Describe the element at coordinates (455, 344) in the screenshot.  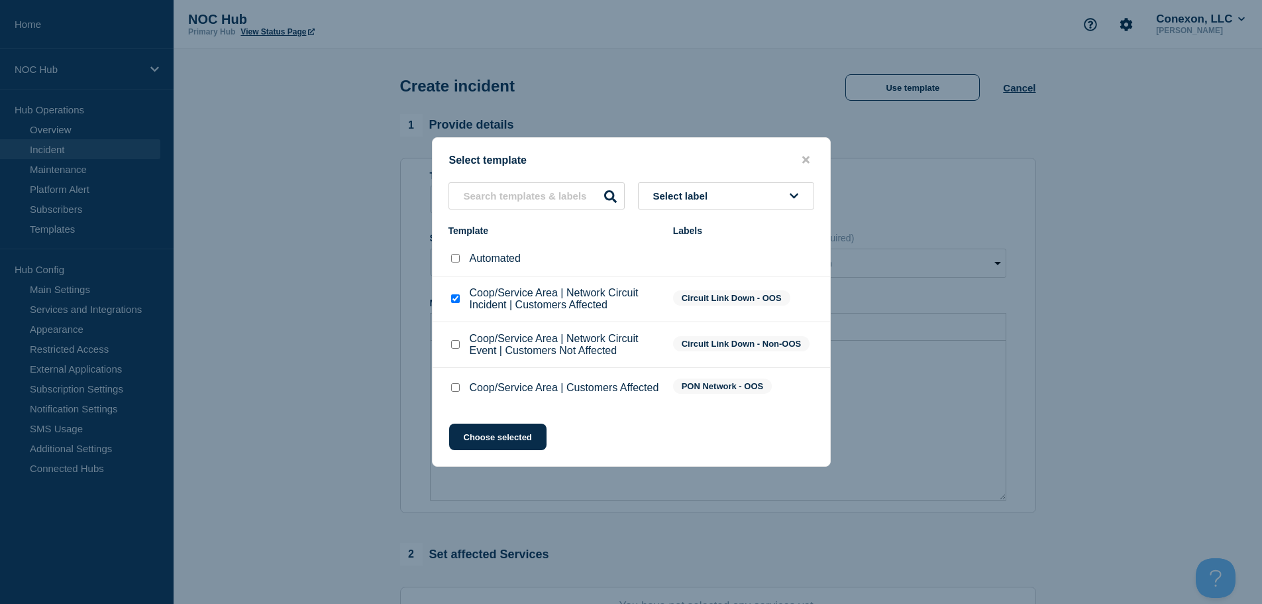
I see `input: Coop/Service Area | Network Circuit Event | Customers Not Affected checkbox` at that location.